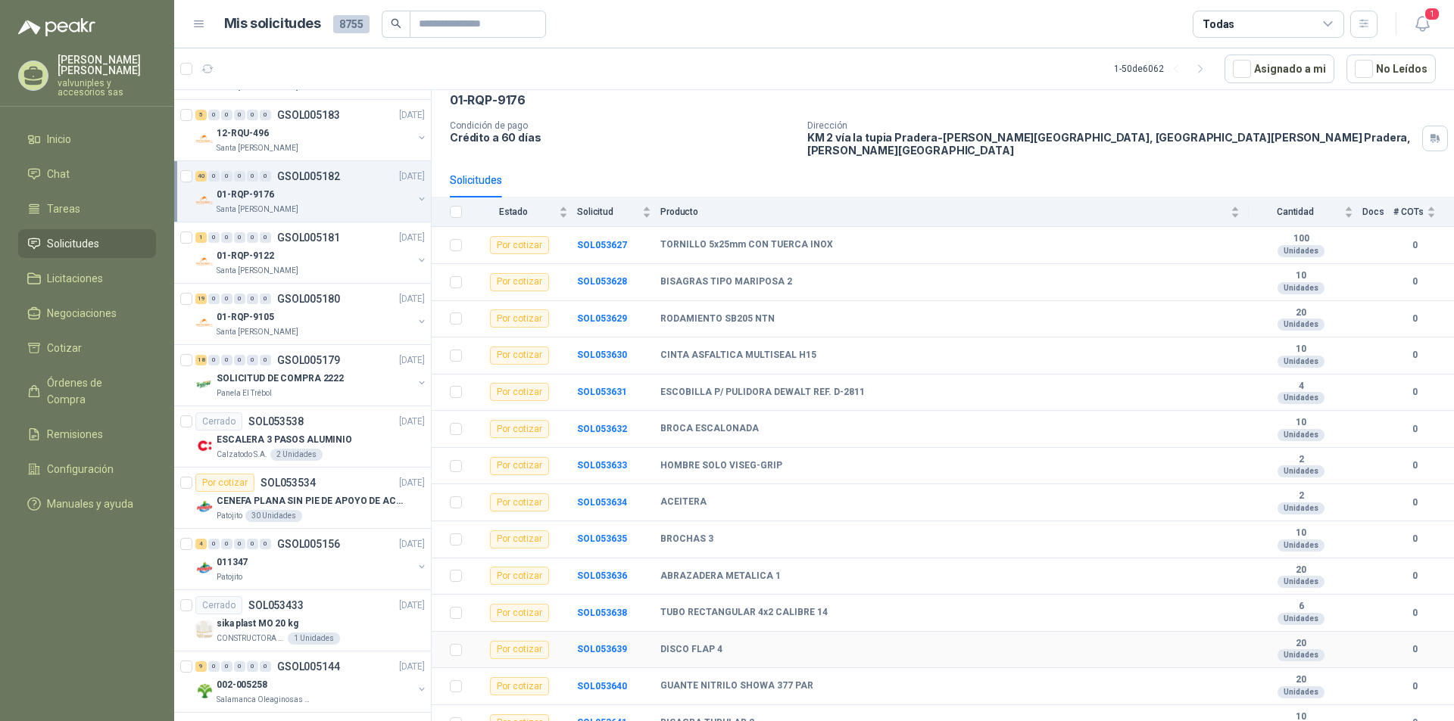 The image size is (1454, 721). I want to click on p: SOL053538, so click(276, 422).